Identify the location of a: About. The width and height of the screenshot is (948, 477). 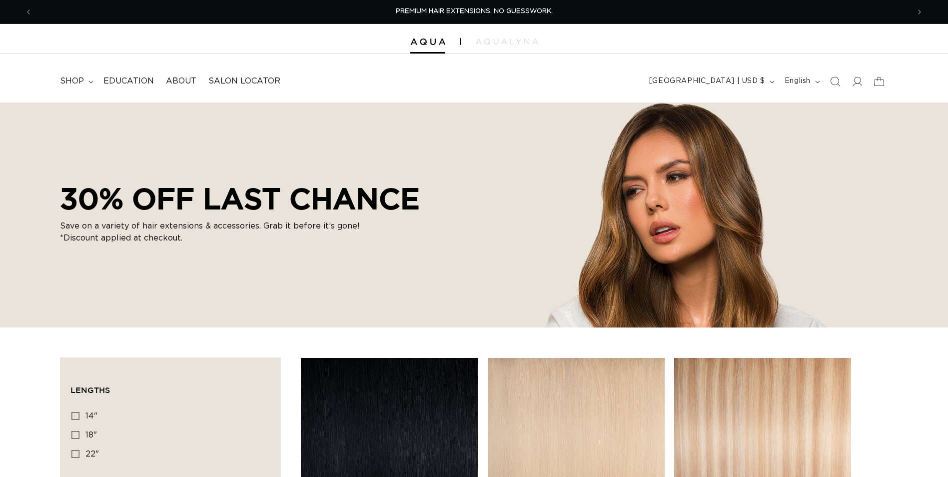
(181, 81).